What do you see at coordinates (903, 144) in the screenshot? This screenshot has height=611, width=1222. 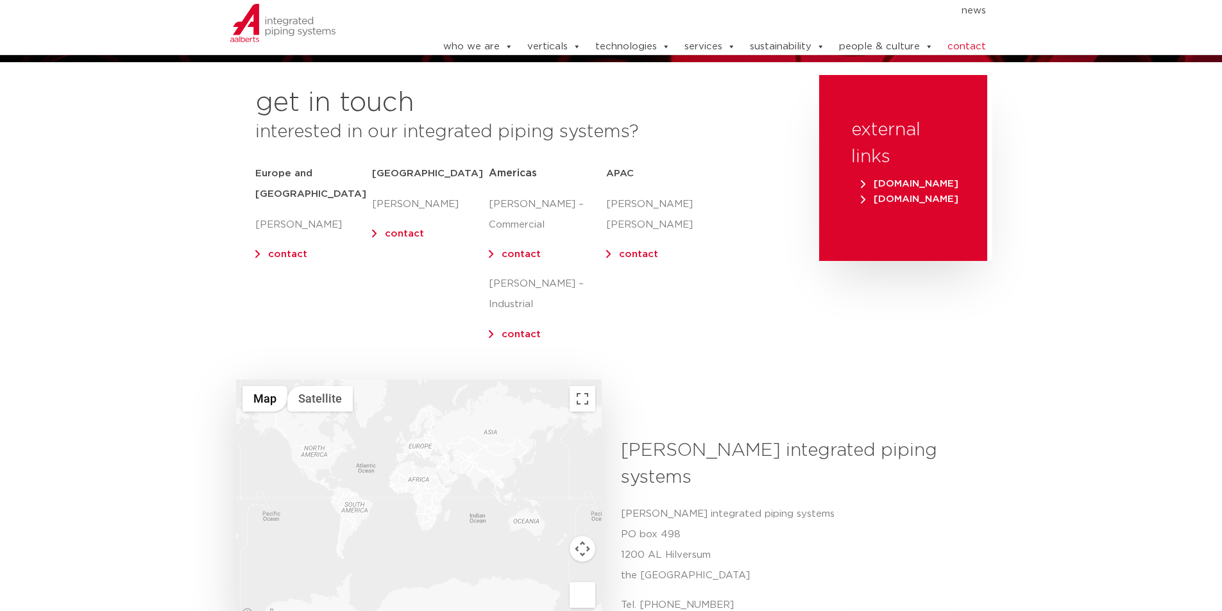 I see `h3: external links` at bounding box center [903, 144].